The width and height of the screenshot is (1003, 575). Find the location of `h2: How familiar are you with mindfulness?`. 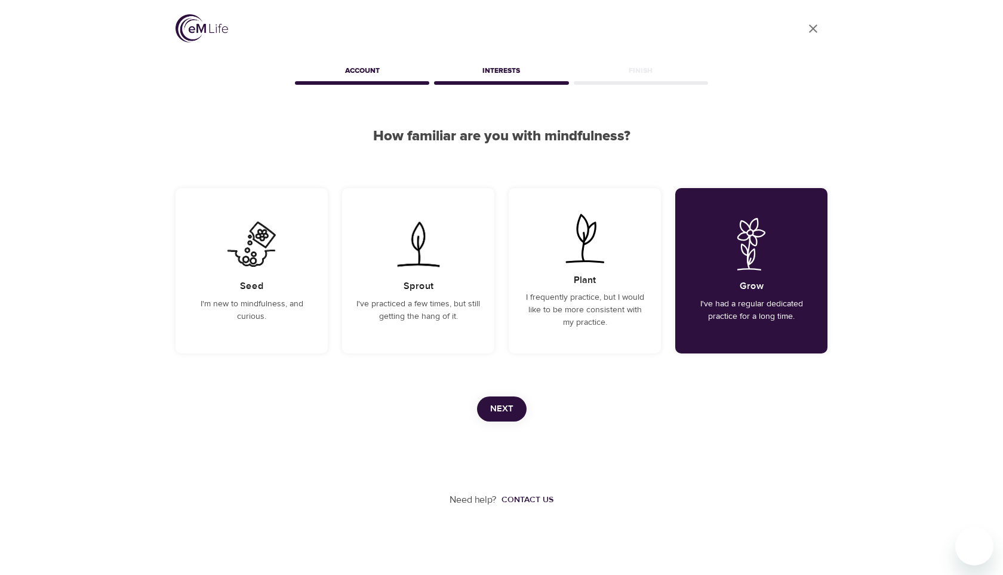

h2: How familiar are you with mindfulness? is located at coordinates (501, 136).